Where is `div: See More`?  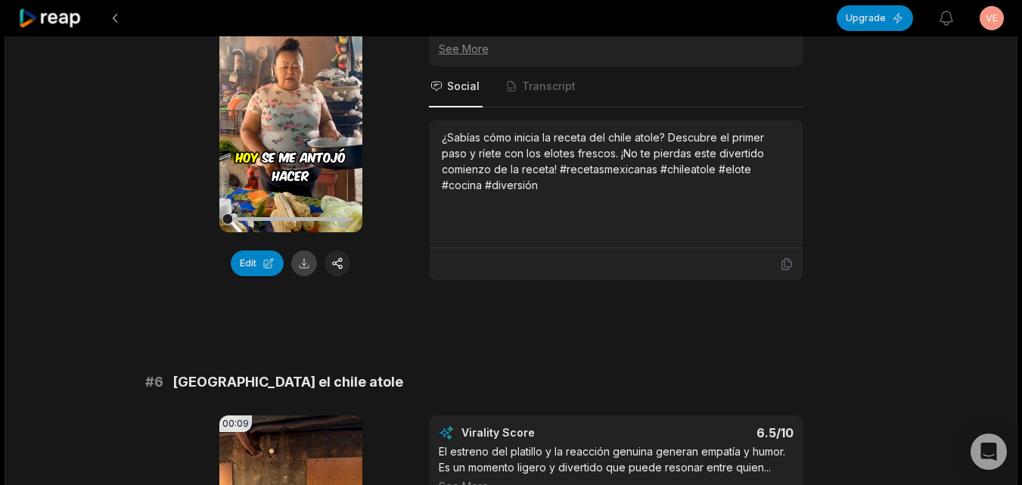 div: See More is located at coordinates (616, 48).